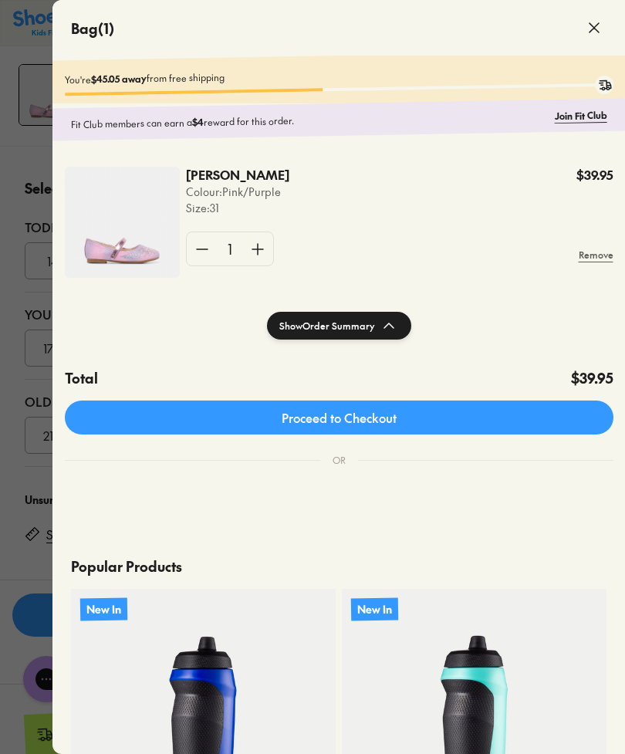 Image resolution: width=625 pixels, height=754 pixels. What do you see at coordinates (230, 249) in the screenshot?
I see `div: 1` at bounding box center [230, 249].